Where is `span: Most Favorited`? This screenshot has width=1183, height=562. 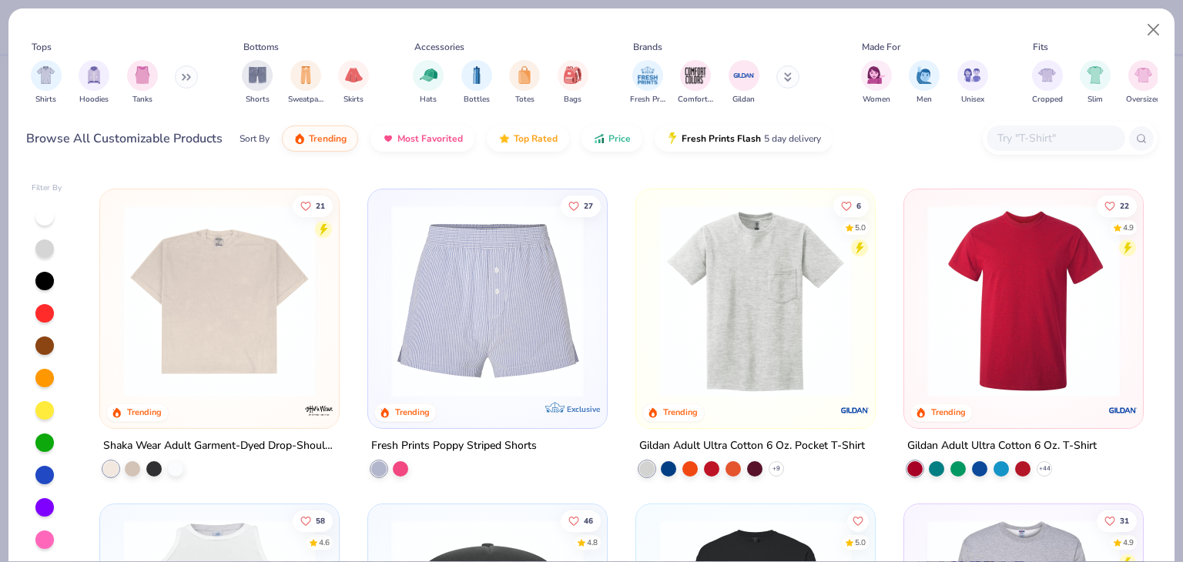 span: Most Favorited is located at coordinates (430, 139).